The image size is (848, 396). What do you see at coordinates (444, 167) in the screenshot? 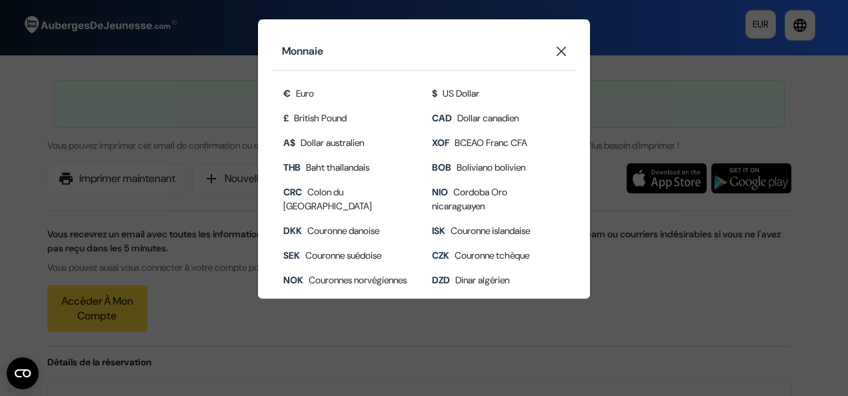
I see `span: BOB` at bounding box center [444, 167].